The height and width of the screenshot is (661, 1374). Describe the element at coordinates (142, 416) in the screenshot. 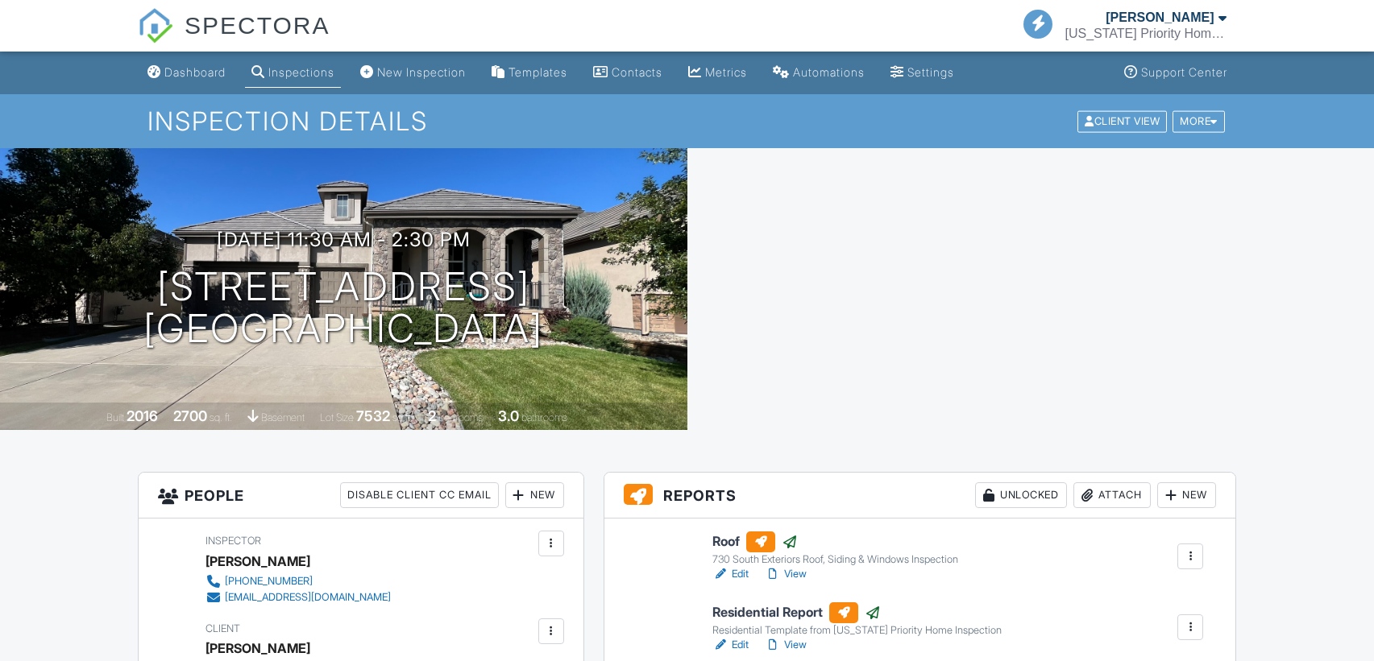

I see `div: 2016` at that location.